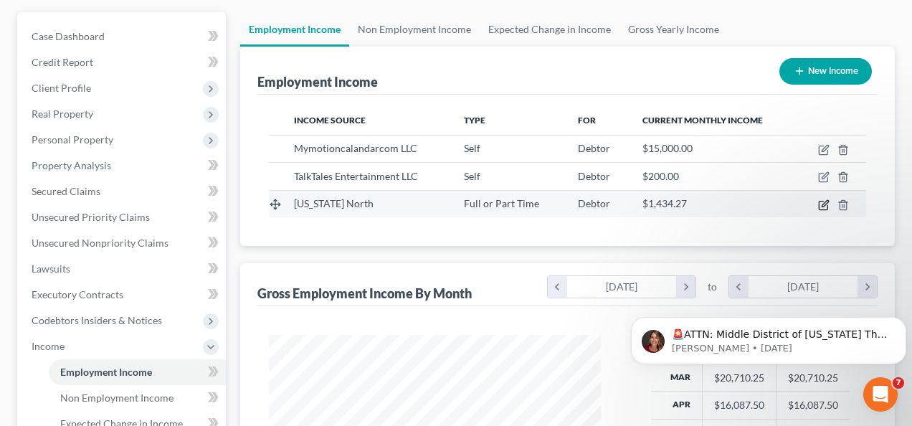 This screenshot has width=912, height=426. I want to click on span: Secured Claims, so click(66, 191).